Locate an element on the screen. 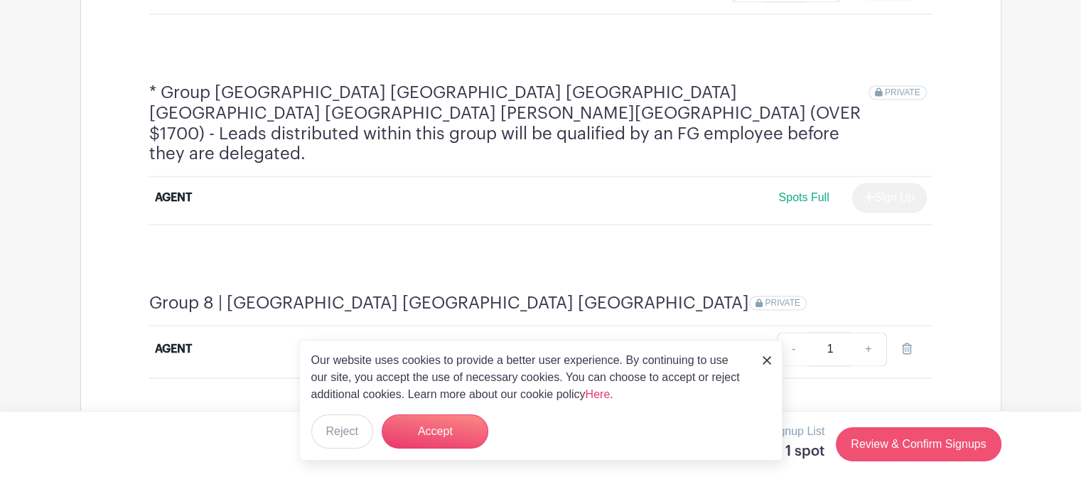 The height and width of the screenshot is (482, 1081). a: Here is located at coordinates (597, 394).